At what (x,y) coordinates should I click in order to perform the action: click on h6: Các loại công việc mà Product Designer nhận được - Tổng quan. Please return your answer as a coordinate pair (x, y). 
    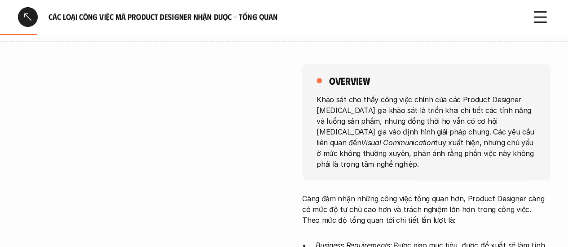
    Looking at the image, I should click on (284, 17).